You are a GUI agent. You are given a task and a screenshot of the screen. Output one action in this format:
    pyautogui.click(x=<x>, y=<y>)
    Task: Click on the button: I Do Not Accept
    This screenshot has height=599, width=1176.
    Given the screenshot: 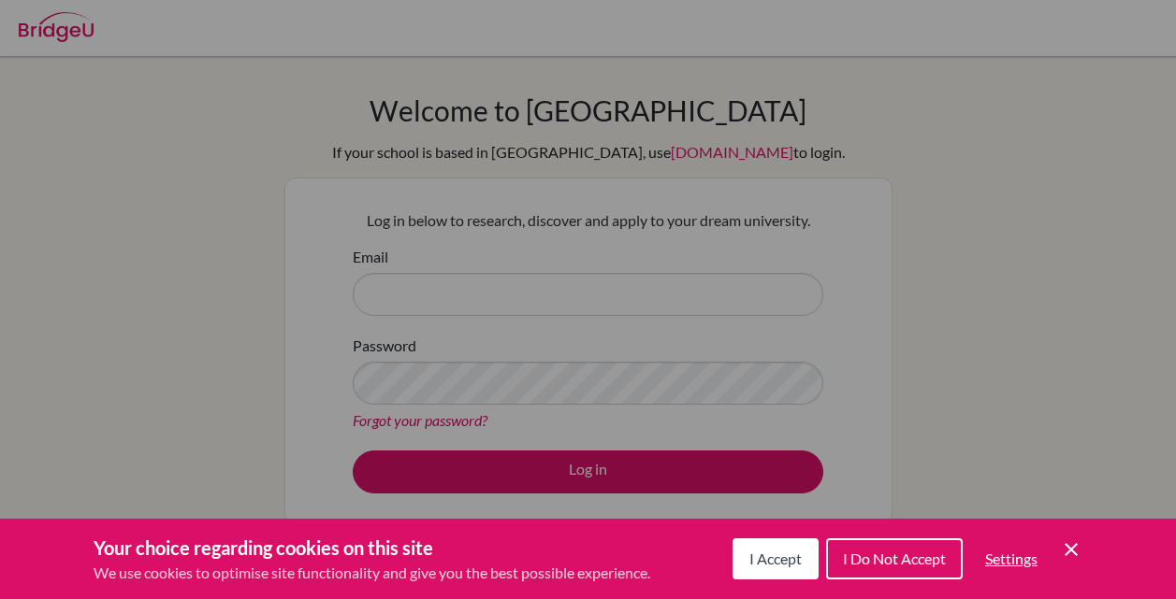 What is the action you would take?
    pyautogui.click(x=894, y=559)
    